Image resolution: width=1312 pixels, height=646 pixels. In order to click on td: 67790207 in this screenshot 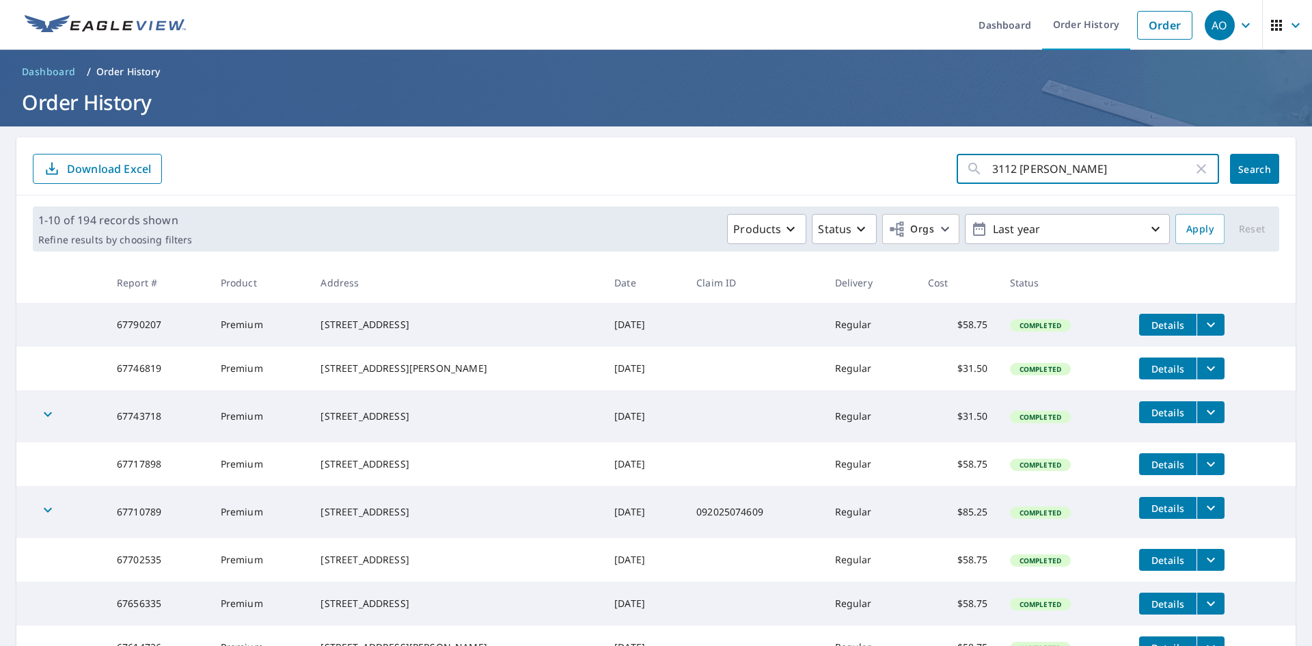, I will do `click(158, 325)`.